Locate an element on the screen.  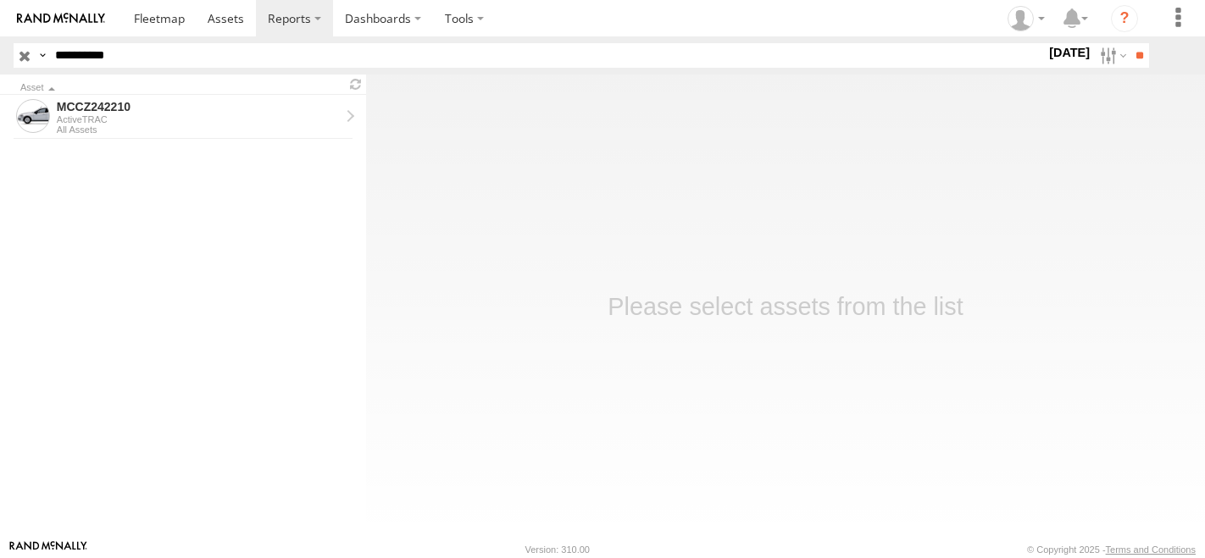
div: All Assets is located at coordinates (198, 130).